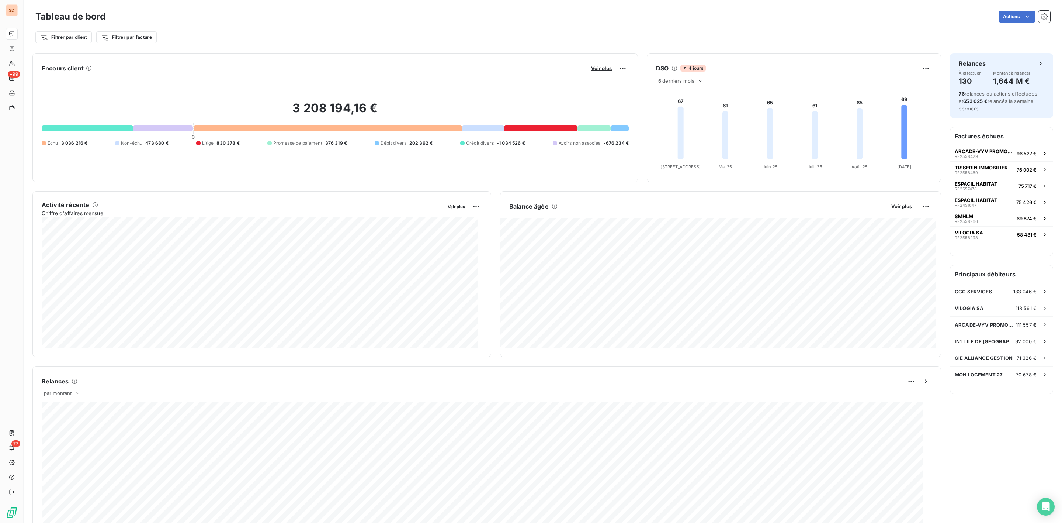 The height and width of the screenshot is (523, 1062). Describe the element at coordinates (480, 143) in the screenshot. I see `span: Crédit divers` at that location.